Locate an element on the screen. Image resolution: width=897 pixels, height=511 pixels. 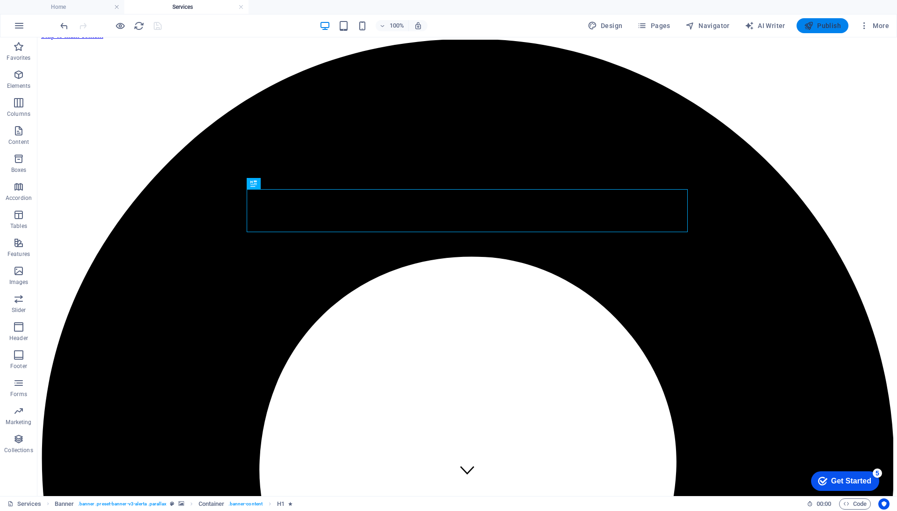
p: Forms is located at coordinates (19, 394).